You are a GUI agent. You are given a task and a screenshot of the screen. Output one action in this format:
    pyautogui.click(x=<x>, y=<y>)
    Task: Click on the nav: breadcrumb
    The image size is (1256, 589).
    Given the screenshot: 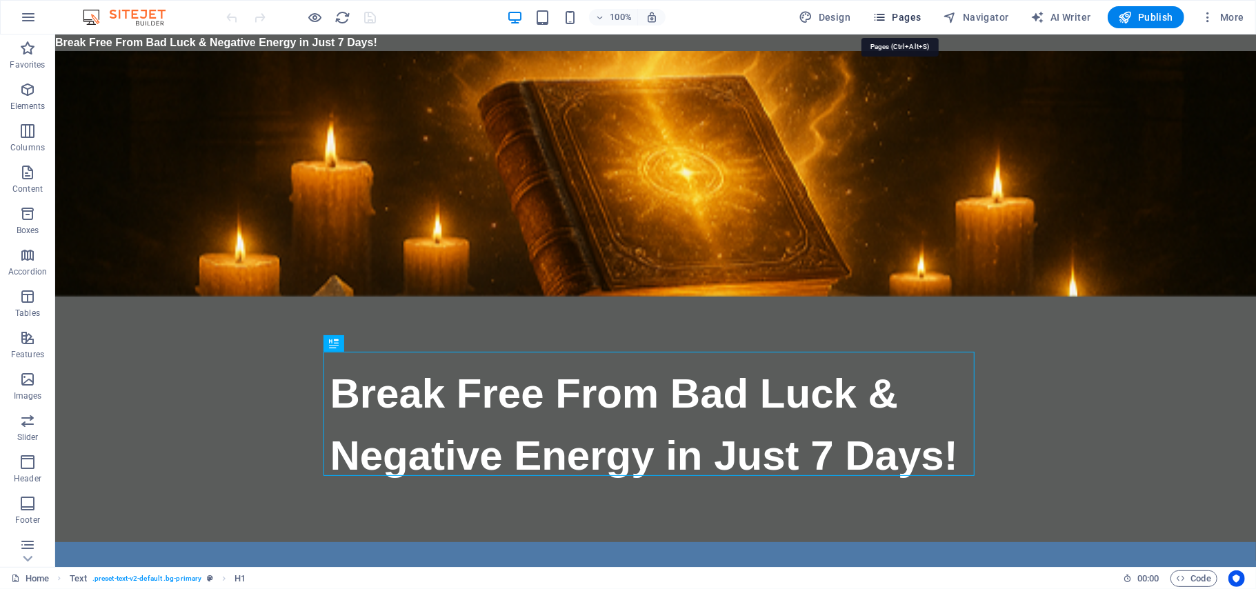 What is the action you would take?
    pyautogui.click(x=158, y=579)
    